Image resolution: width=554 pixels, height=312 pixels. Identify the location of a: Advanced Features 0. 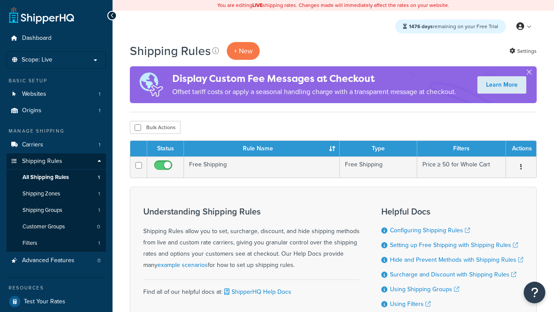
(56, 260).